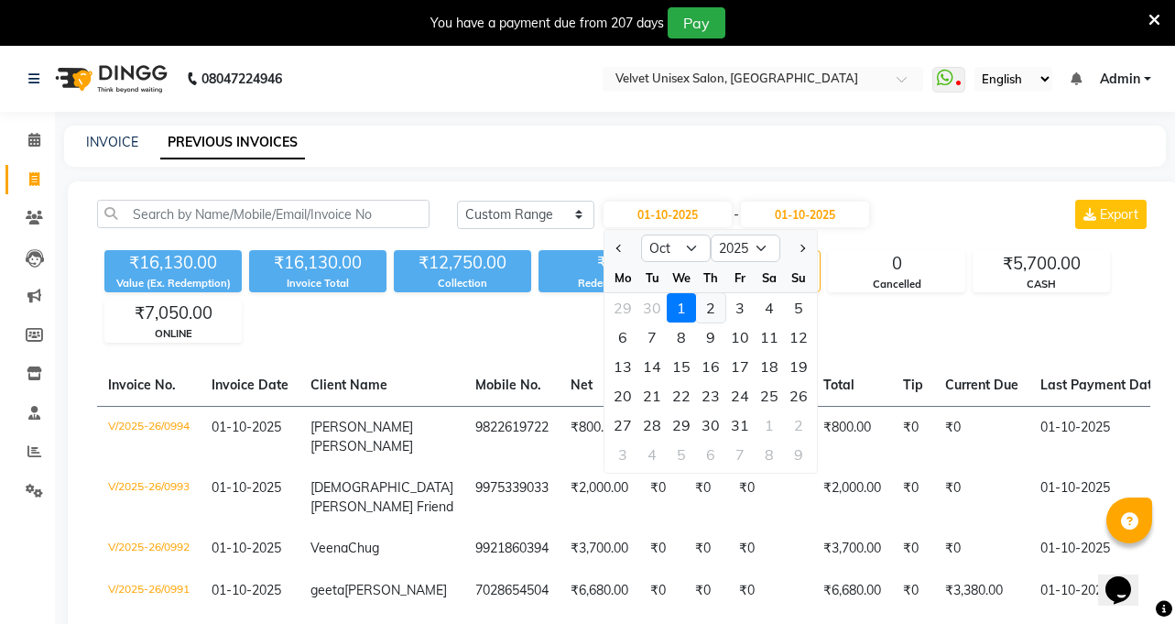  What do you see at coordinates (682, 396) in the screenshot?
I see `div: 22` at bounding box center [682, 396].